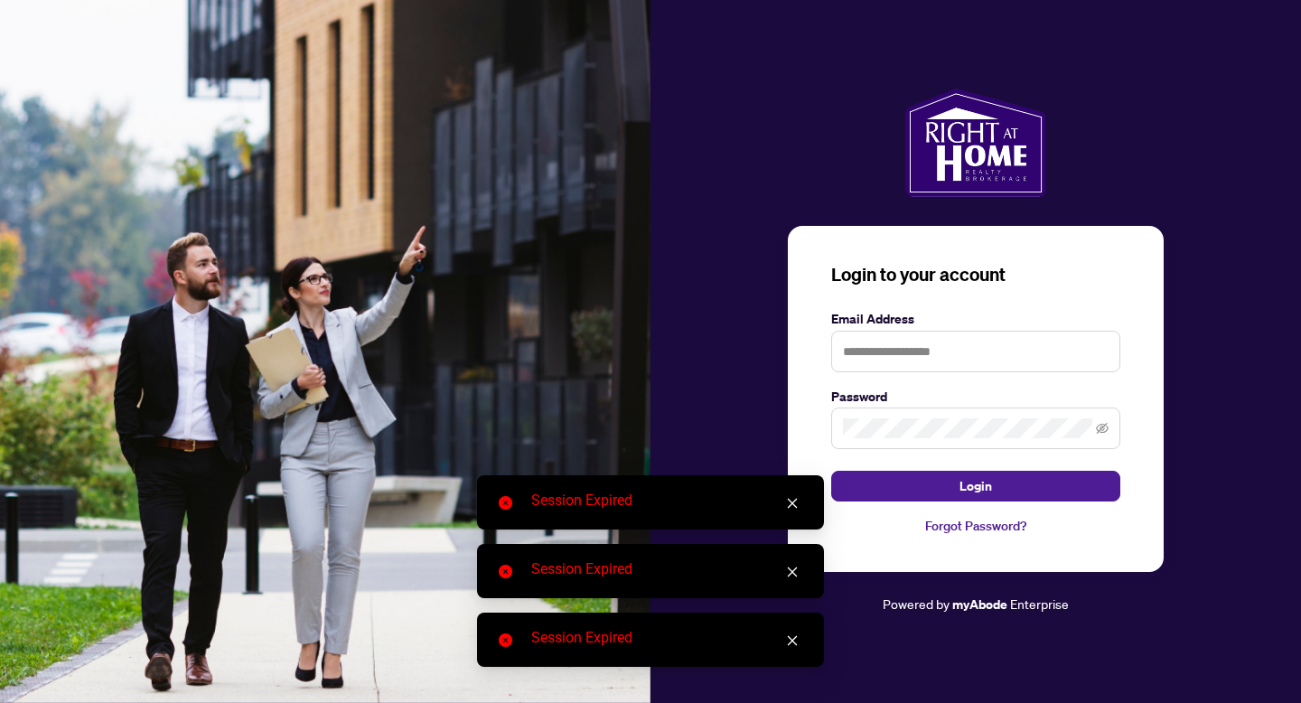  I want to click on span: Powered by, so click(916, 604).